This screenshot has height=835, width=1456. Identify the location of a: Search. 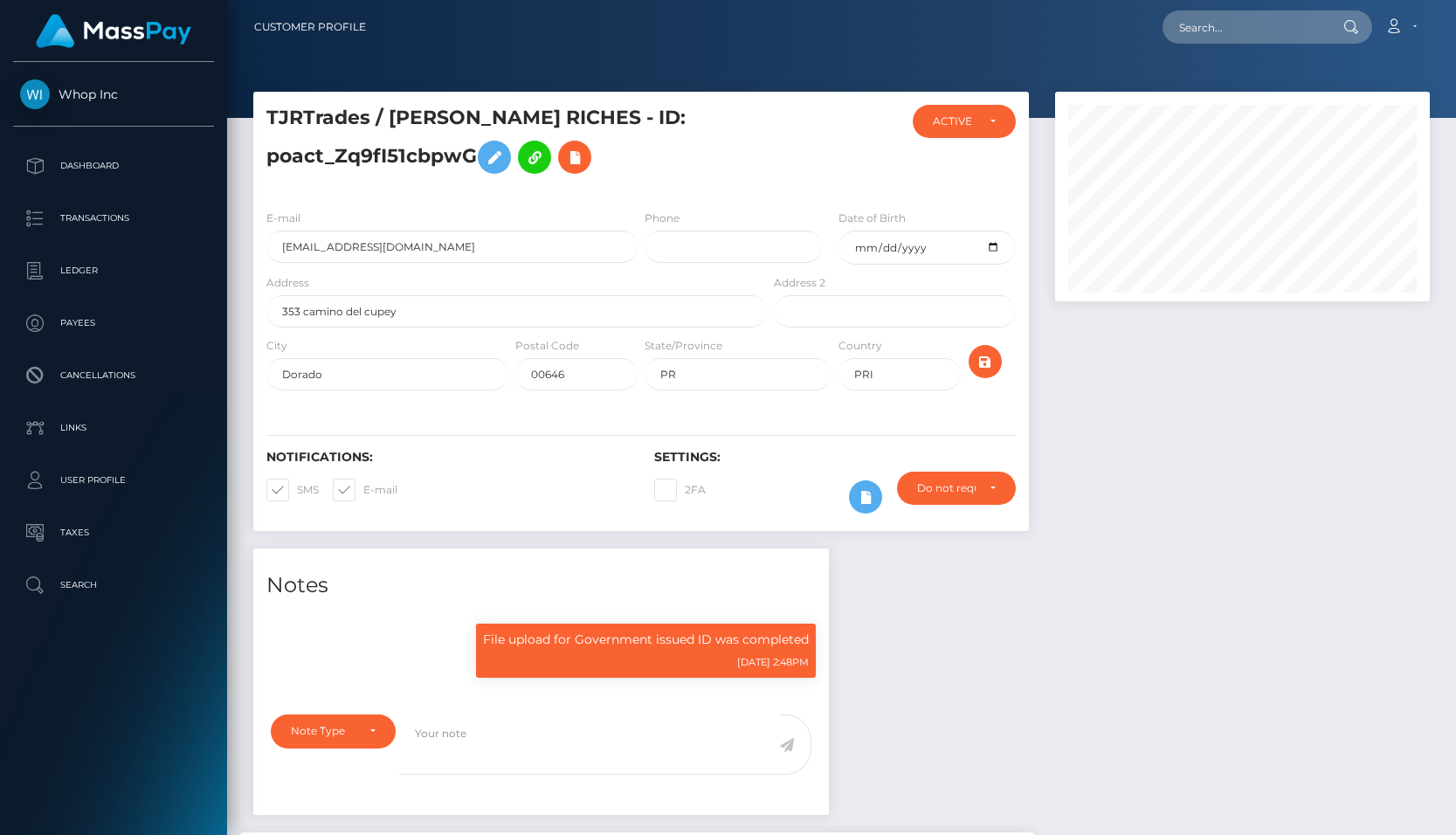
(113, 585).